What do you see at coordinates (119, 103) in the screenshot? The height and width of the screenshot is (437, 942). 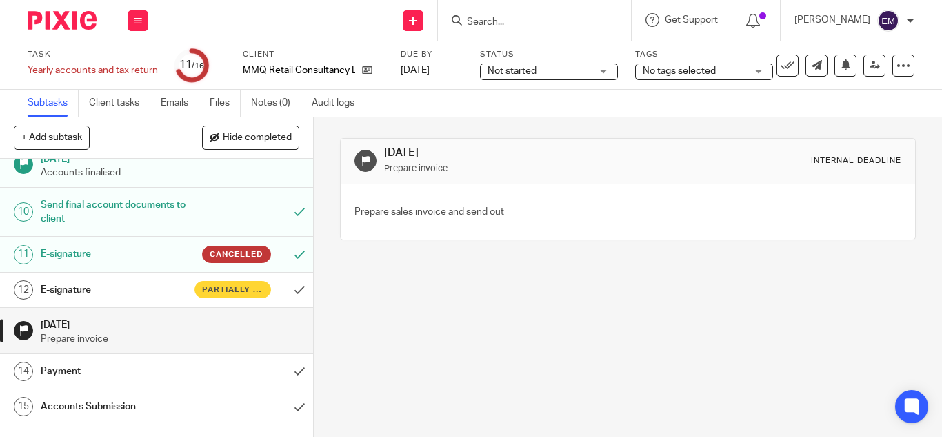 I see `a: Client tasks` at bounding box center [119, 103].